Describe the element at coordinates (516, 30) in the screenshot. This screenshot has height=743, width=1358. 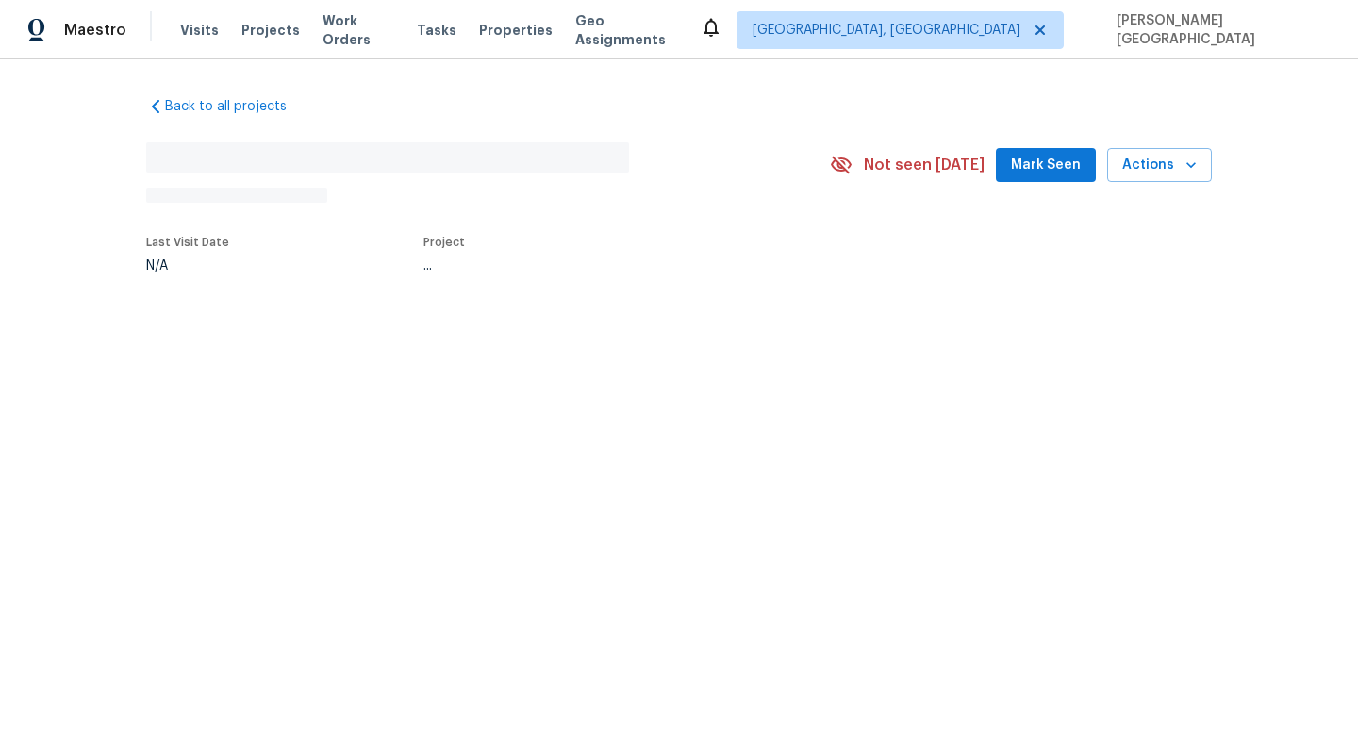
I see `span: Properties` at that location.